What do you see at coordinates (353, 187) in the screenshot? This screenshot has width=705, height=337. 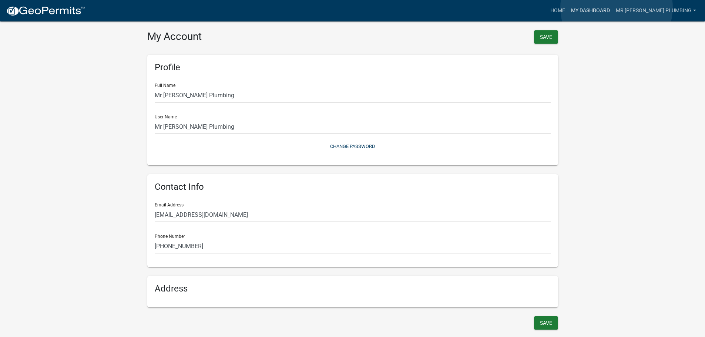 I see `h6: Contact Info` at bounding box center [353, 187].